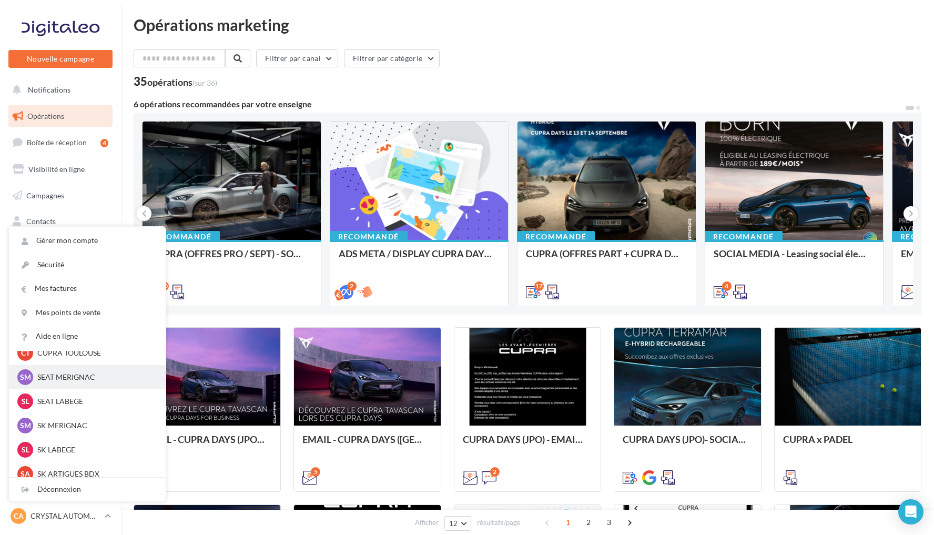 The width and height of the screenshot is (934, 535). Describe the element at coordinates (60, 248) in the screenshot. I see `a: Médiathèque` at that location.